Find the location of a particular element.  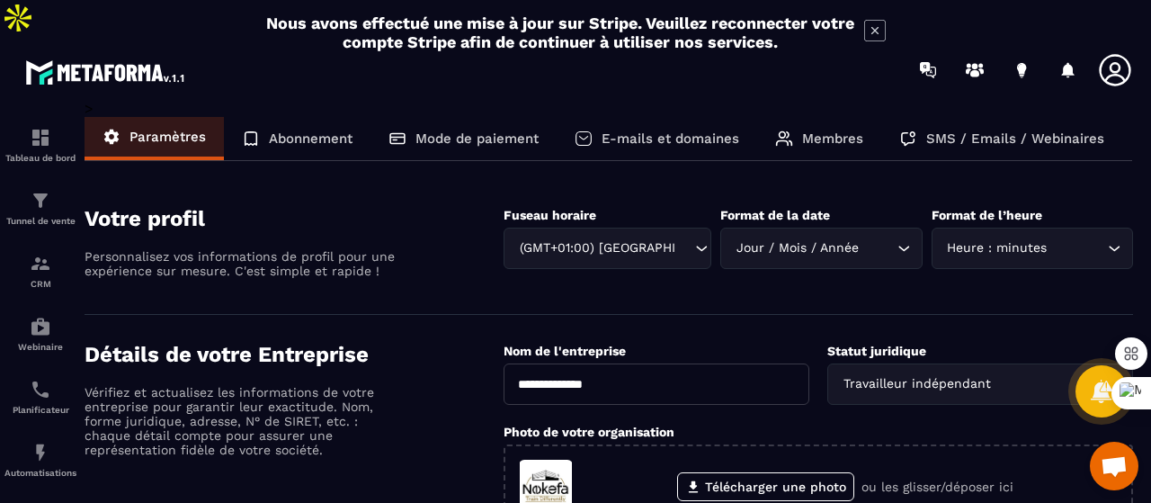

a: formationformationTunnel de vente is located at coordinates (40, 208).